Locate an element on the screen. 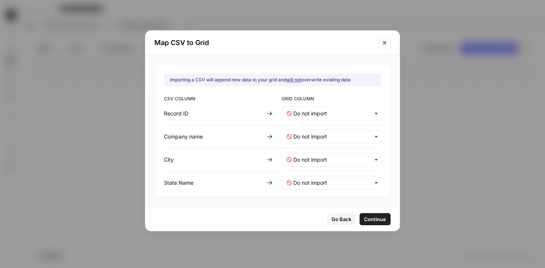  div: Importing a CSV will append new data to your grid and overwrite existing data is located at coordinates (260, 80).